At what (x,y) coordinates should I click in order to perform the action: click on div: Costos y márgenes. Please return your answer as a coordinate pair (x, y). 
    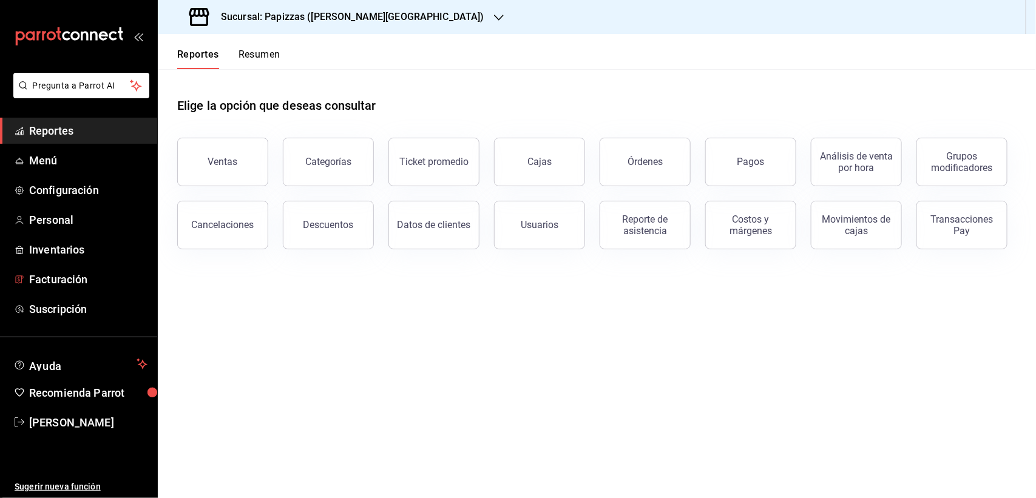
    Looking at the image, I should click on (751, 225).